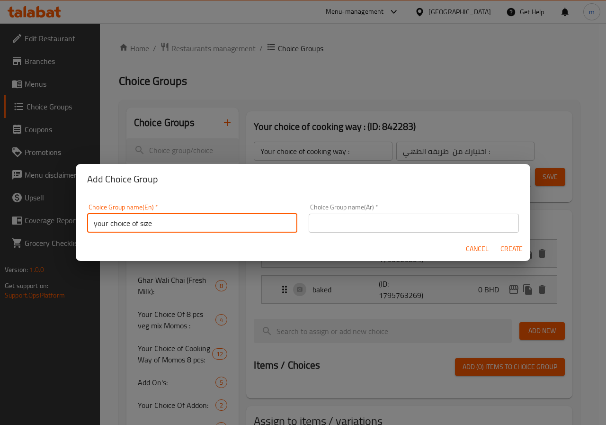 Image resolution: width=606 pixels, height=425 pixels. Describe the element at coordinates (477, 248) in the screenshot. I see `button: Cancel` at that location.